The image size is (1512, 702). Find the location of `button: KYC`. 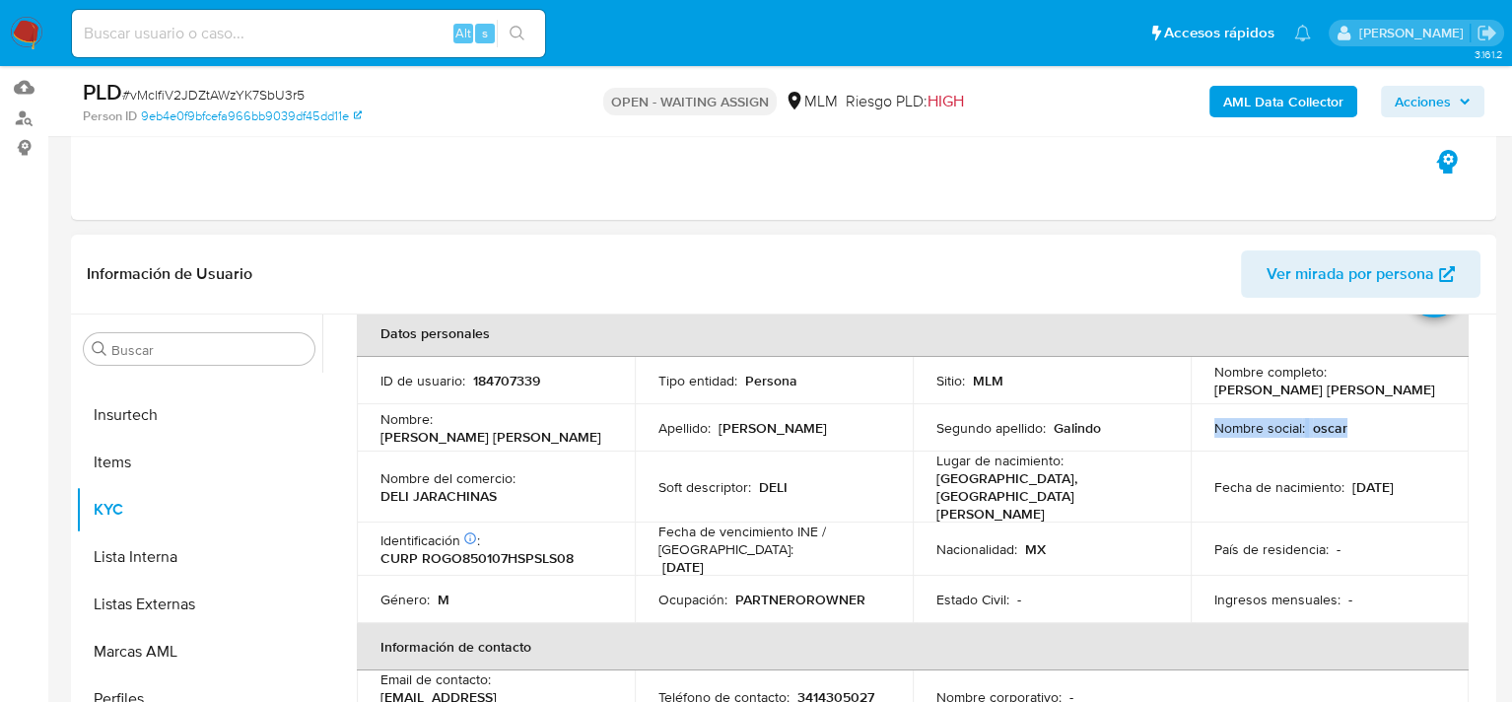

button: KYC is located at coordinates (199, 510).